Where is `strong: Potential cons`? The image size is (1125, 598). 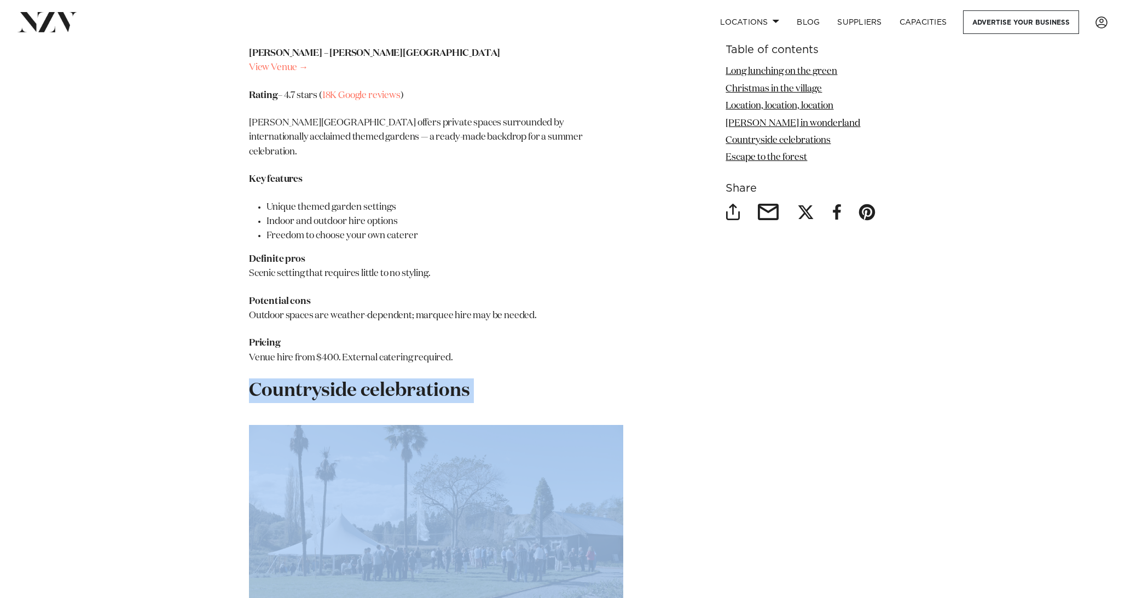
strong: Potential cons is located at coordinates (280, 301).